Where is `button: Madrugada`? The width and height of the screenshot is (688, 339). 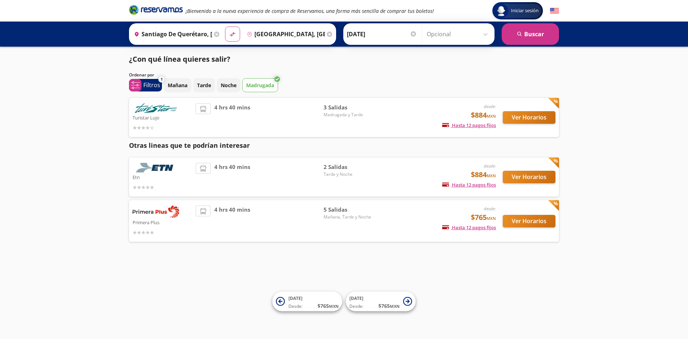
button: Madrugada is located at coordinates (260, 85).